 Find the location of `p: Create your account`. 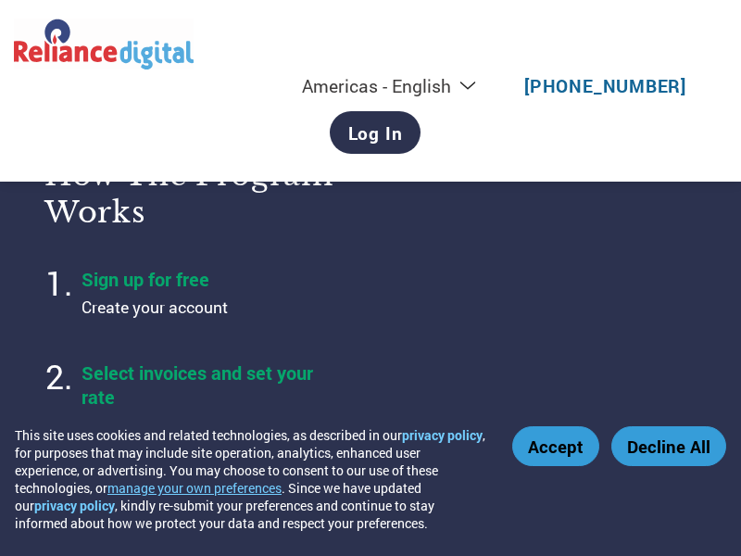

p: Create your account is located at coordinates (214, 308).